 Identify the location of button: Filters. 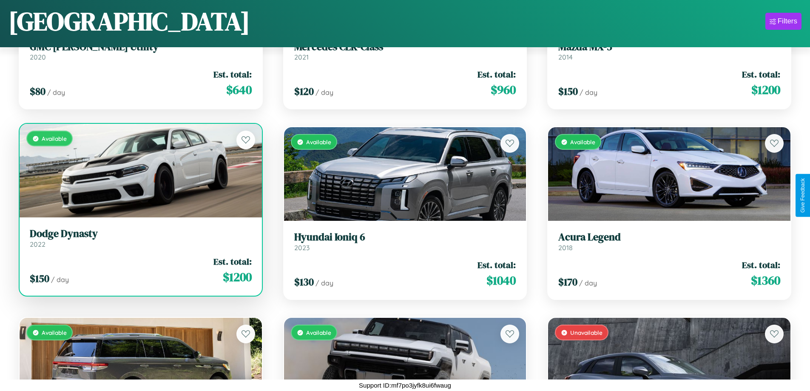
(783, 21).